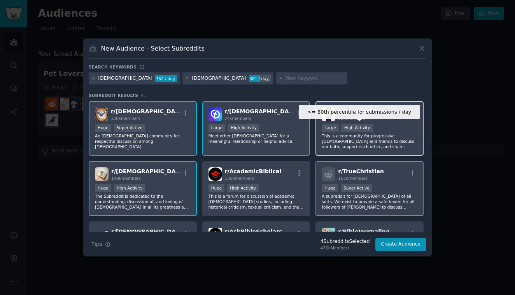 This screenshot has height=295, width=515. What do you see at coordinates (102, 234) in the screenshot?
I see `img: Christians` at bounding box center [102, 234].